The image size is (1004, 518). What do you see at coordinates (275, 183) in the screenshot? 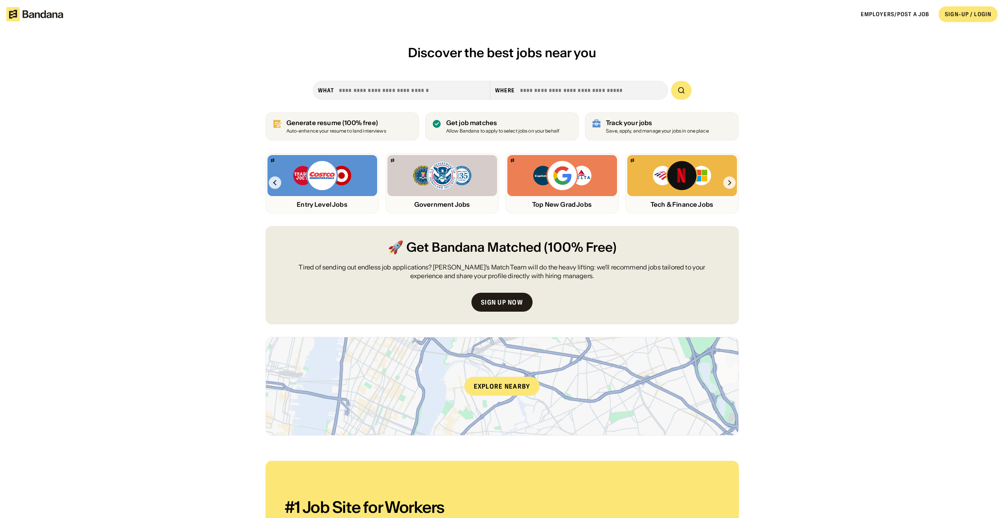
I see `img: Left Arrow` at bounding box center [275, 183].